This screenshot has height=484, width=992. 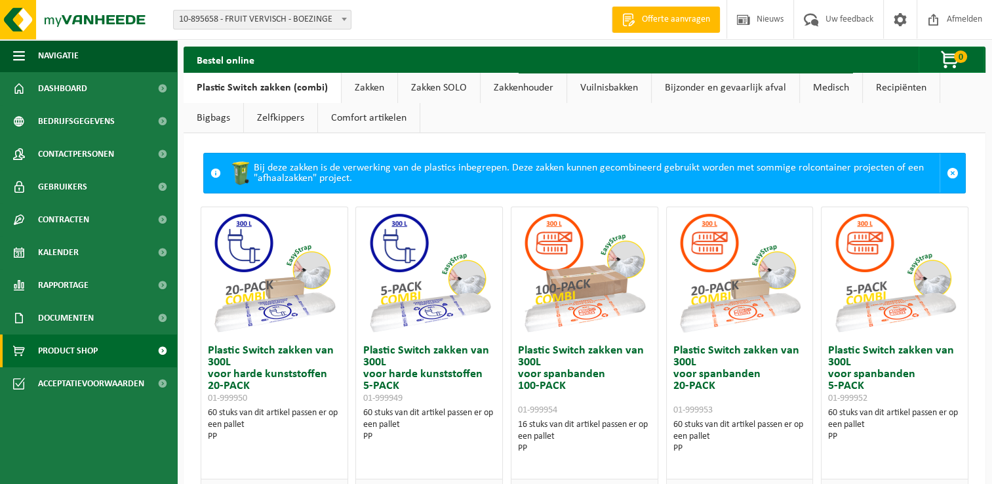 I want to click on img: 01-999954, so click(x=584, y=273).